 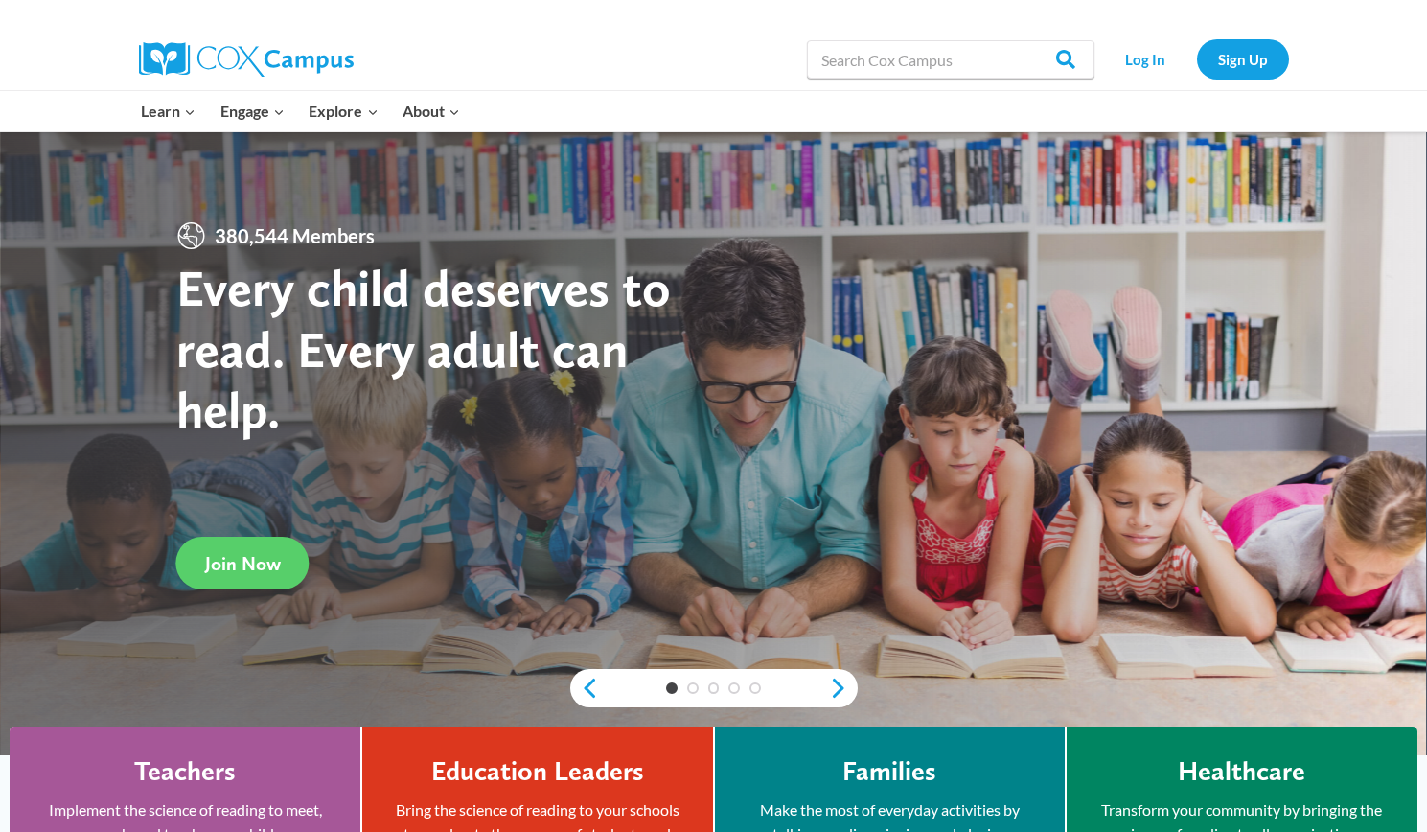 What do you see at coordinates (252, 111) in the screenshot?
I see `span: Engage` at bounding box center [252, 111].